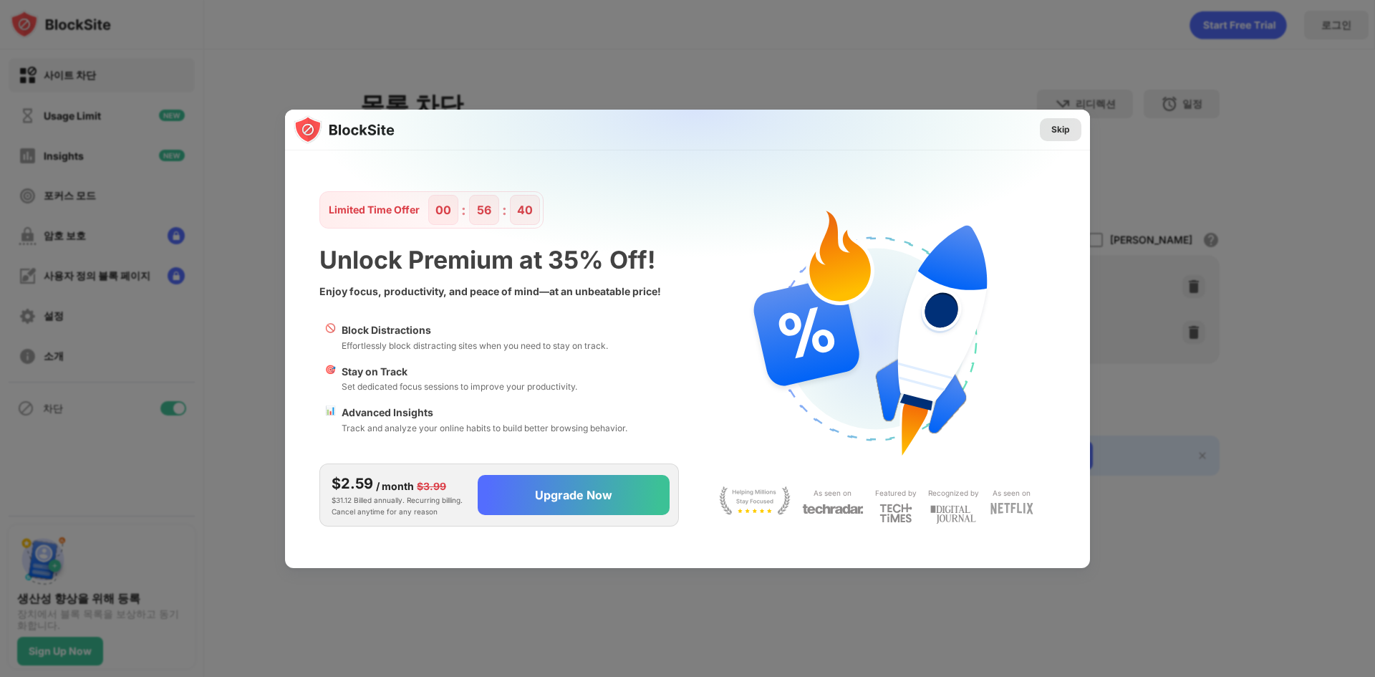  What do you see at coordinates (394, 486) in the screenshot?
I see `div: / month` at bounding box center [394, 486].